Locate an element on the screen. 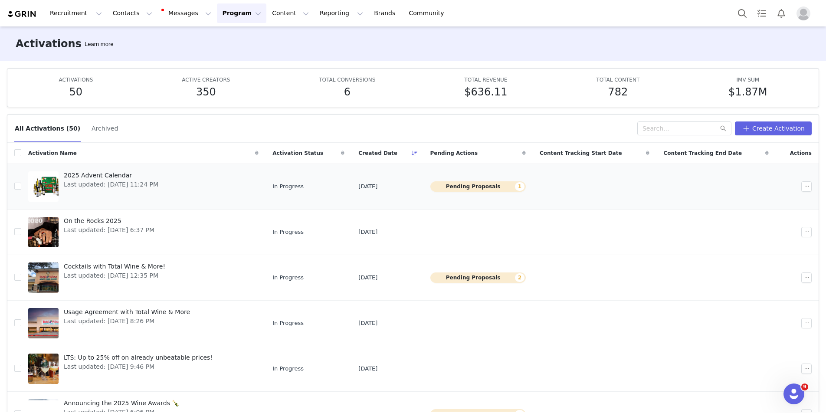  button: Messages is located at coordinates (187, 13).